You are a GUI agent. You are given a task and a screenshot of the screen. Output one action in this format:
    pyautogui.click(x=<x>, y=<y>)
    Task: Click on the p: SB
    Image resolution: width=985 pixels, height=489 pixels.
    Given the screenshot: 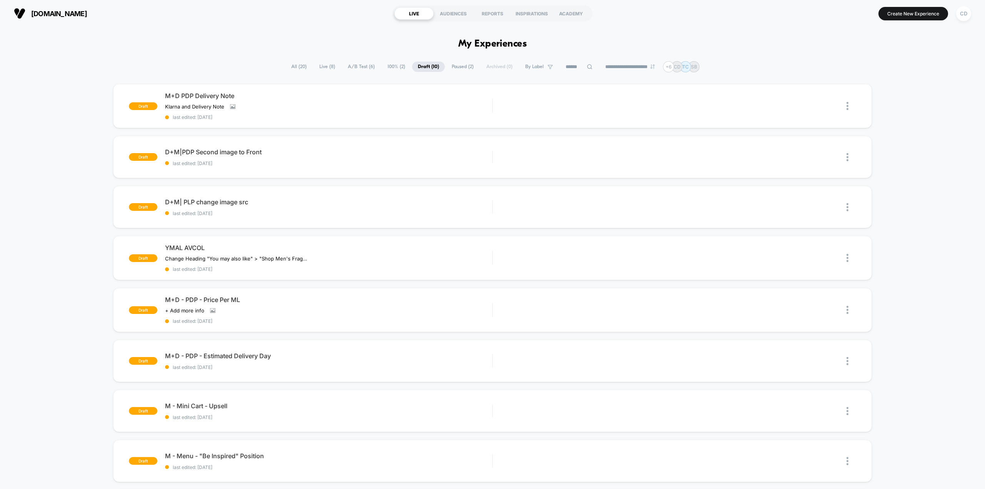 What is the action you would take?
    pyautogui.click(x=694, y=67)
    